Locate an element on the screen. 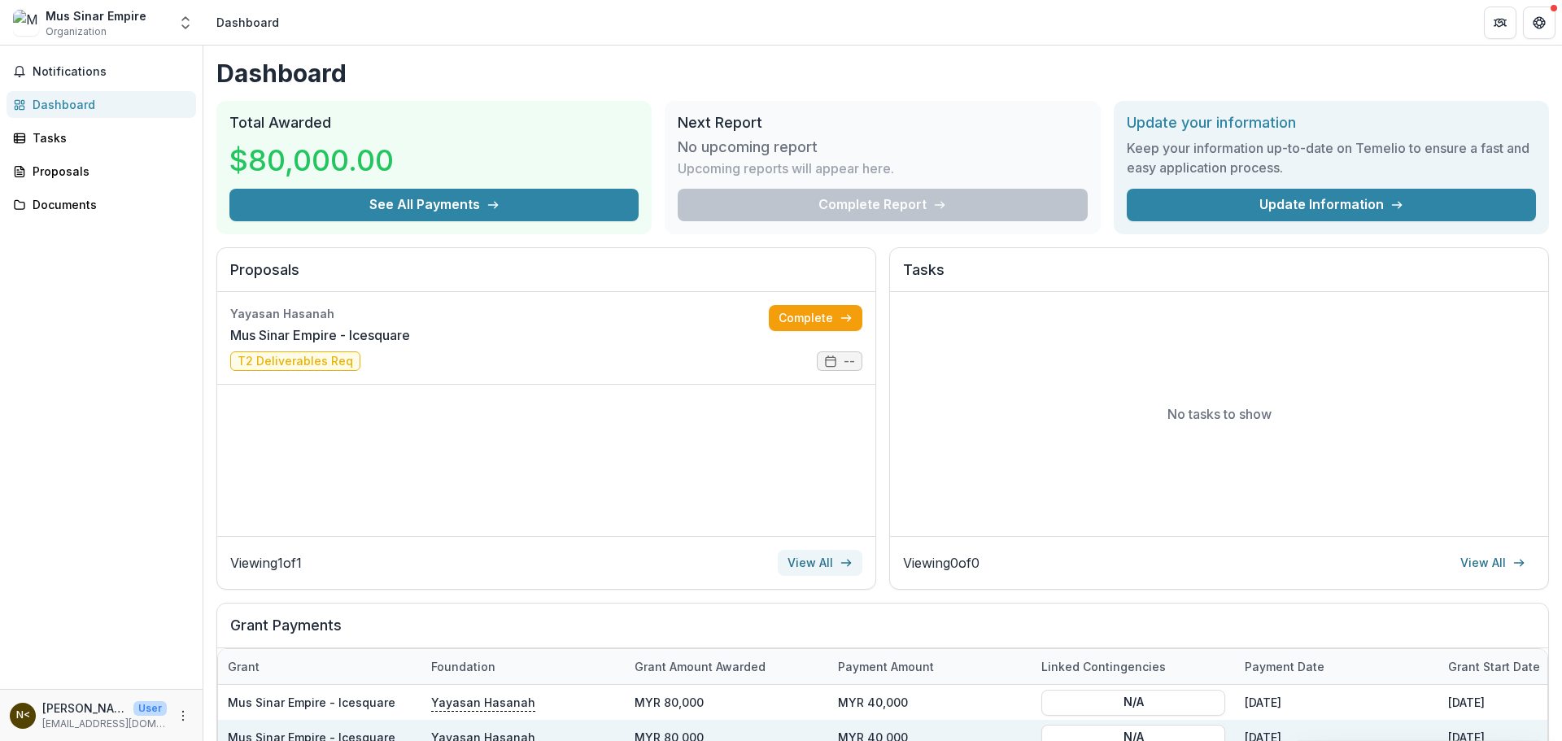 The width and height of the screenshot is (1562, 741). button: Partners is located at coordinates (1500, 23).